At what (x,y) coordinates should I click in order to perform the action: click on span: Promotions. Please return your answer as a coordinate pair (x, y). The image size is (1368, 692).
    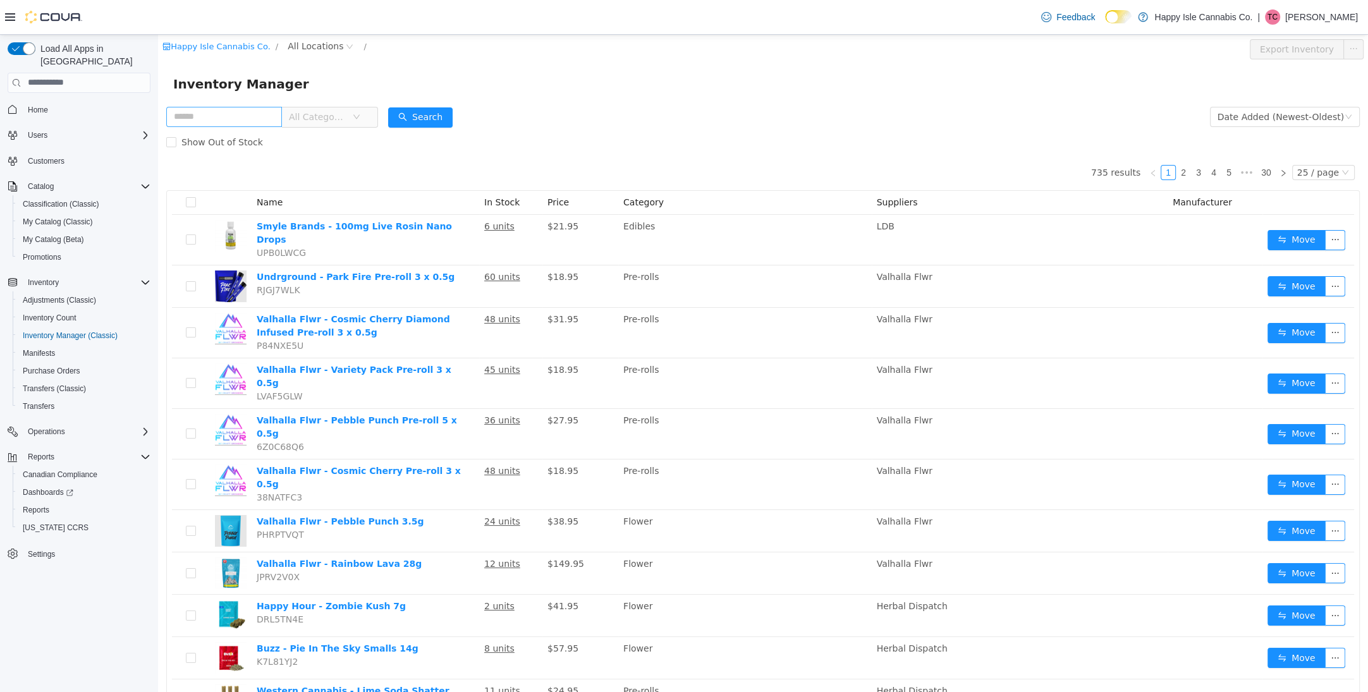
    Looking at the image, I should click on (84, 257).